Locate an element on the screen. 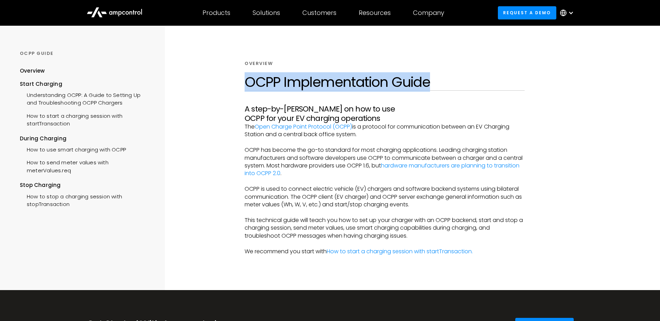 Image resolution: width=660 pixels, height=321 pixels. p: OCPP is used to connect electric vehicle (EV) chargers and software backend systems using bilater... is located at coordinates (384, 197).